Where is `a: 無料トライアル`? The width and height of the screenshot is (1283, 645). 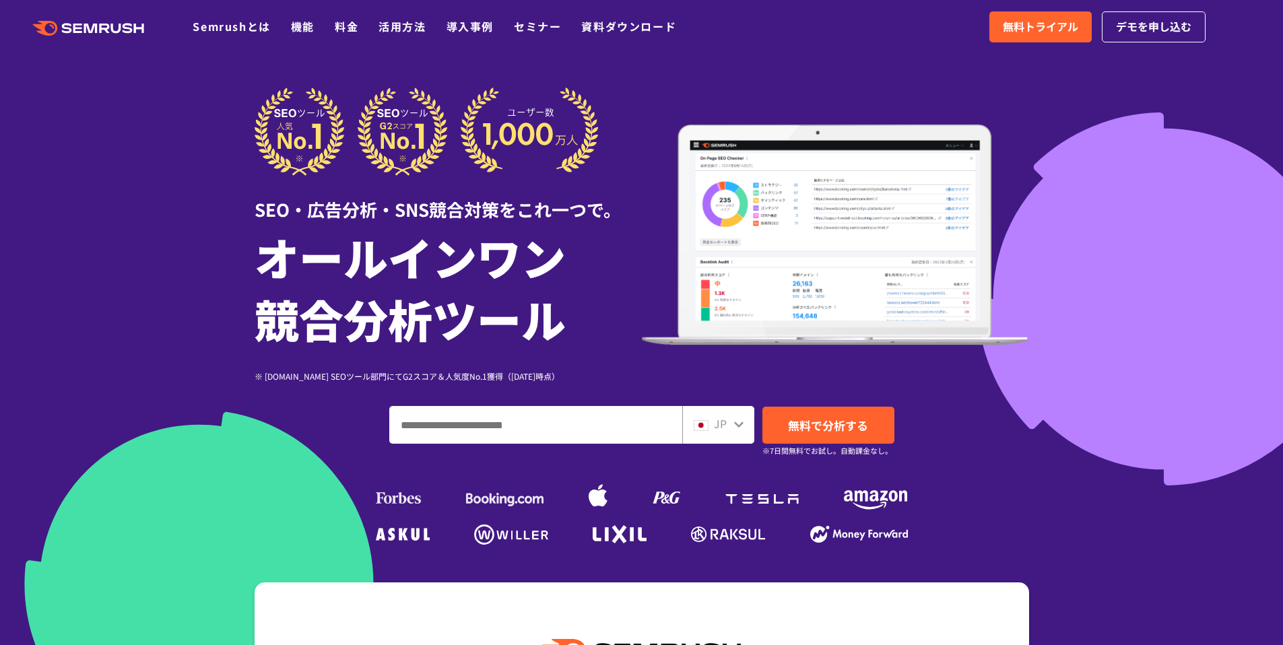
a: 無料トライアル is located at coordinates (1040, 27).